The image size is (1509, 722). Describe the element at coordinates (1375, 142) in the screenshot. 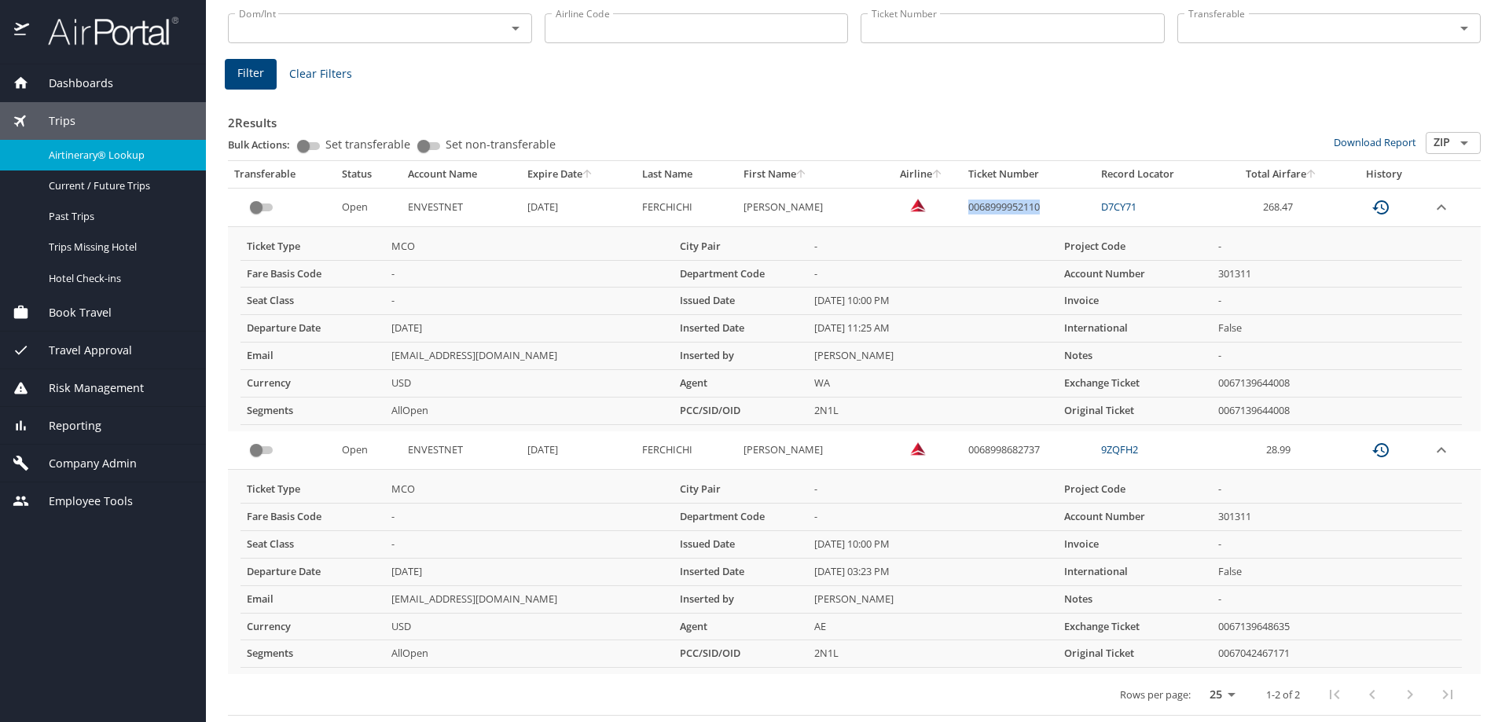

I see `a: Download Report` at that location.